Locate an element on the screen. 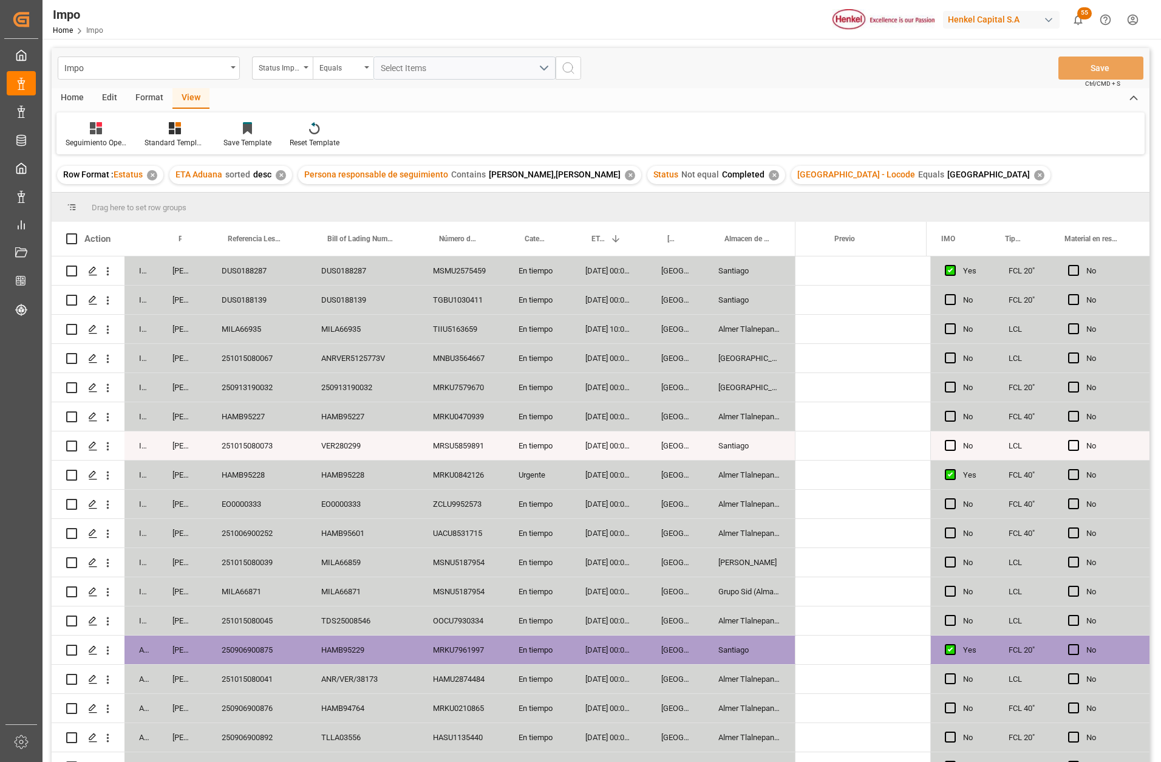 The image size is (1161, 762). div: HASU1135440 is located at coordinates (461, 737).